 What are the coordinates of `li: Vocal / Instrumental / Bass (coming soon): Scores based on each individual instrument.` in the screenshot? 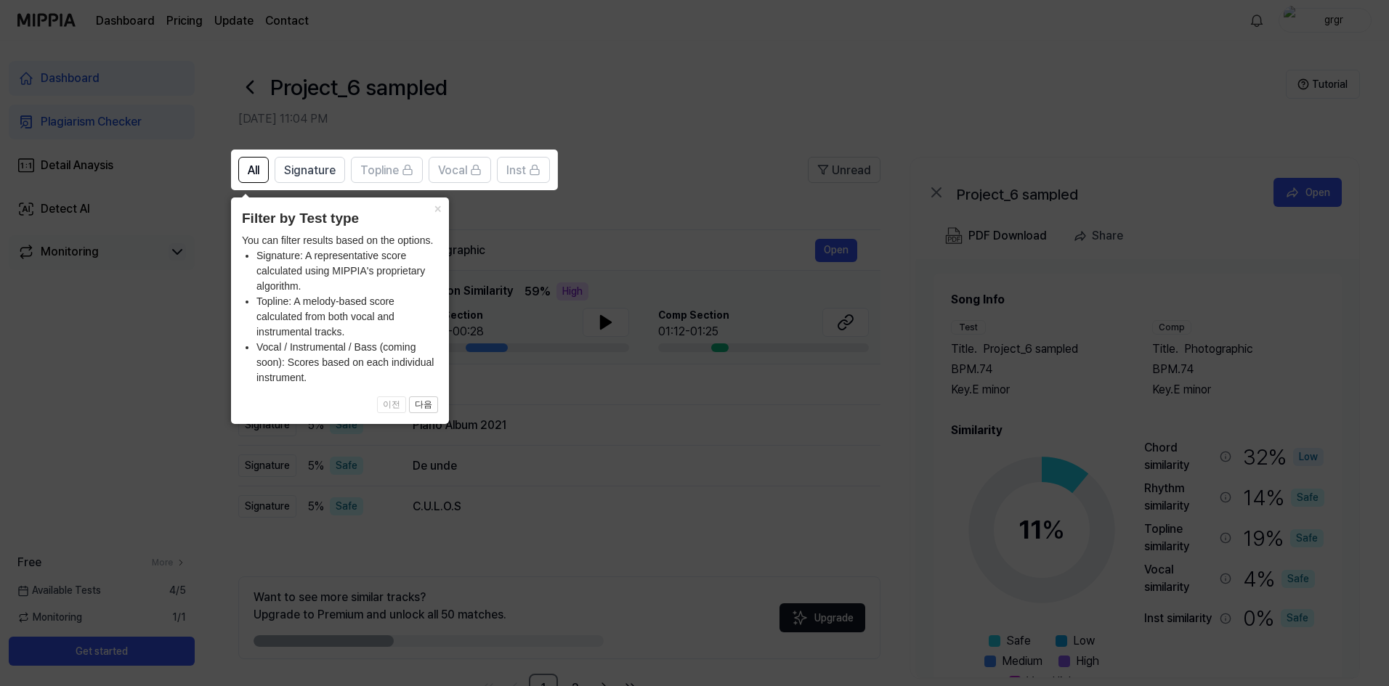 It's located at (347, 362).